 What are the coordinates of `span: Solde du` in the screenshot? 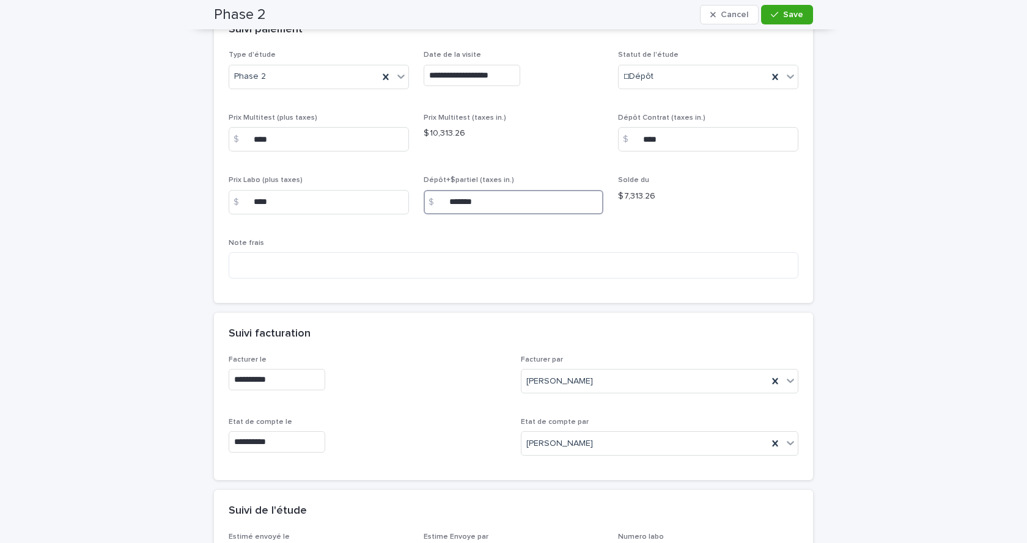 It's located at (633, 180).